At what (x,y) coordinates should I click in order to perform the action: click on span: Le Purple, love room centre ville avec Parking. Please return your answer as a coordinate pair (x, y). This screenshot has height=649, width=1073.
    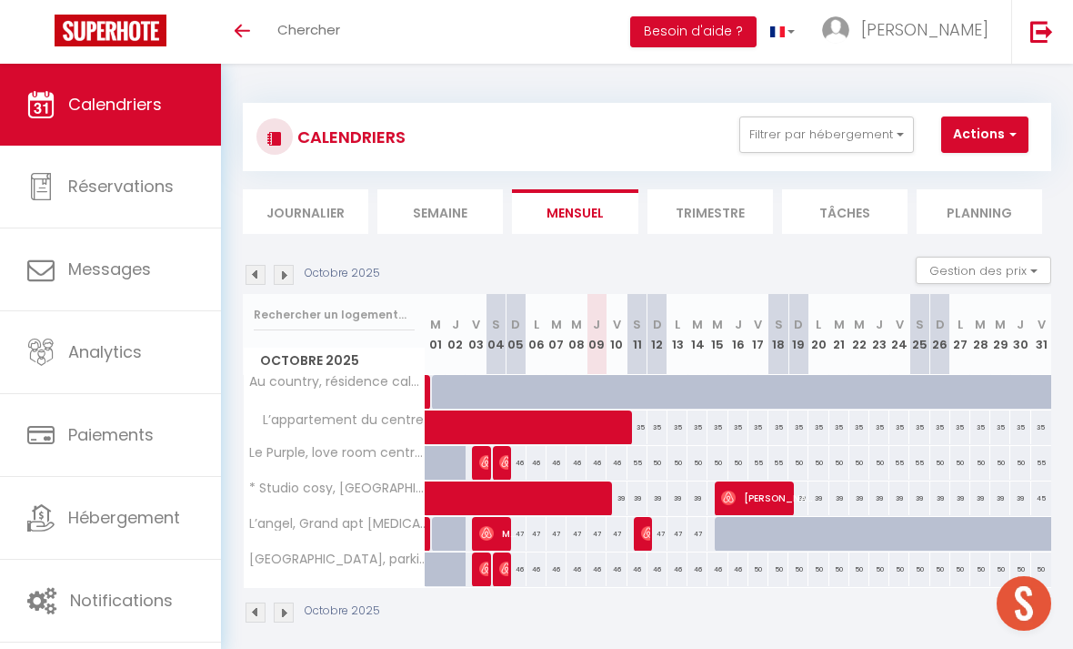
    Looking at the image, I should click on (338, 452).